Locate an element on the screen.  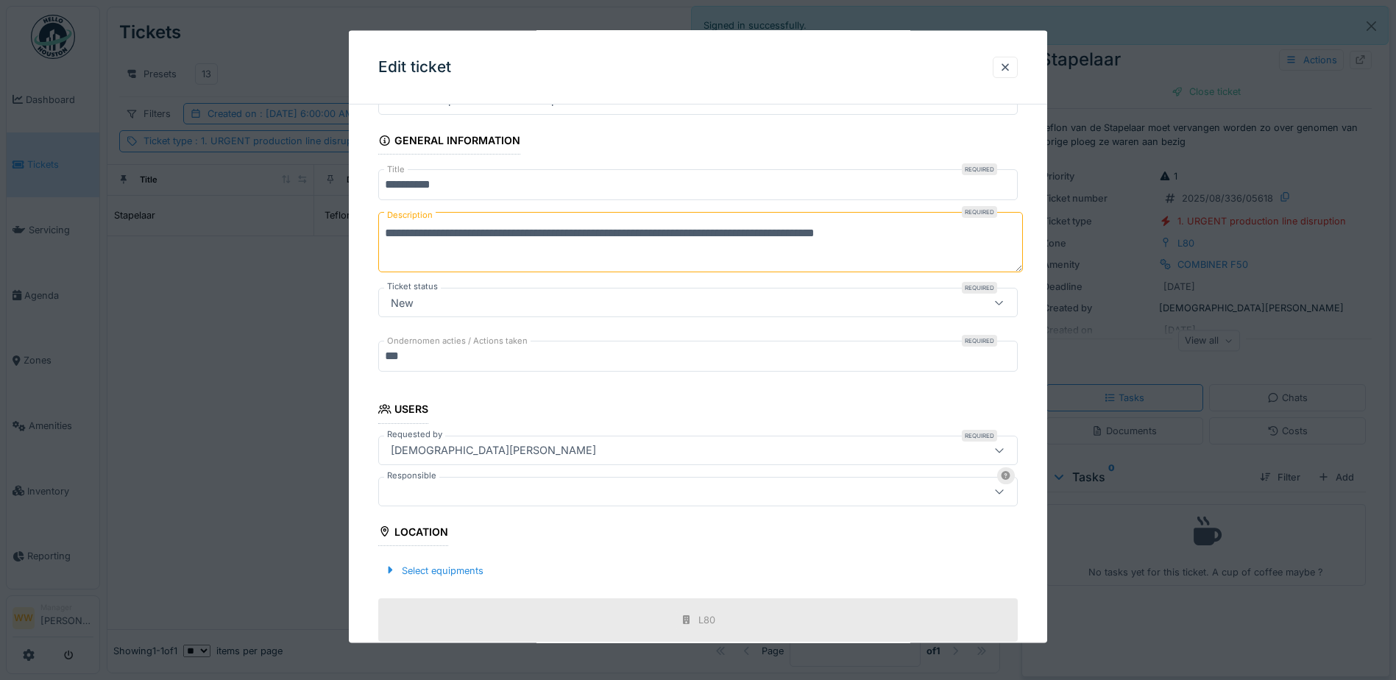
label: Description is located at coordinates (410, 215).